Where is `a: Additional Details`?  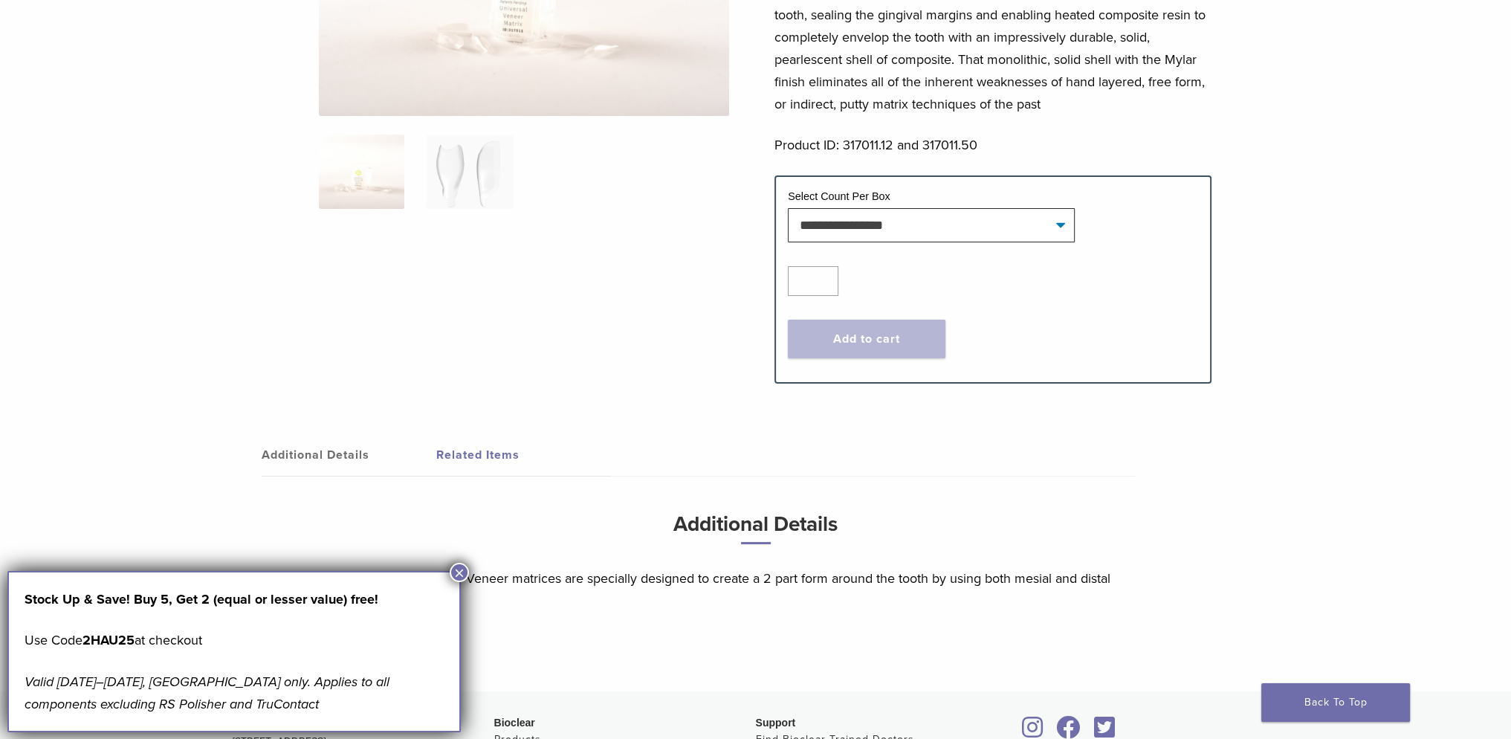
a: Additional Details is located at coordinates (349, 455).